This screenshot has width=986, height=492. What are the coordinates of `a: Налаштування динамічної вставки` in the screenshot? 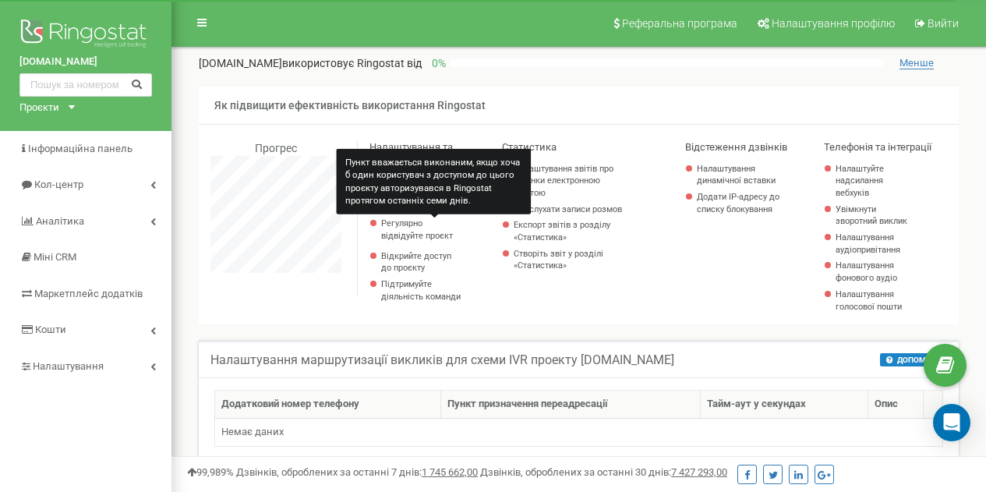 It's located at (739, 175).